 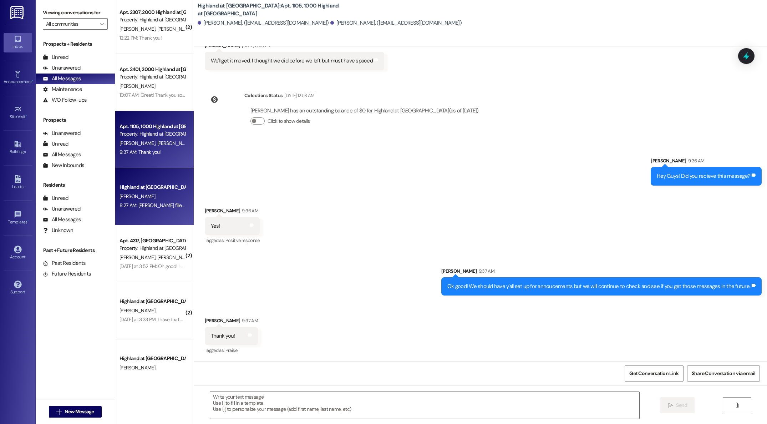 I want to click on div: We'll get it moved. I thought we did before we left but must have spaced, so click(x=292, y=61).